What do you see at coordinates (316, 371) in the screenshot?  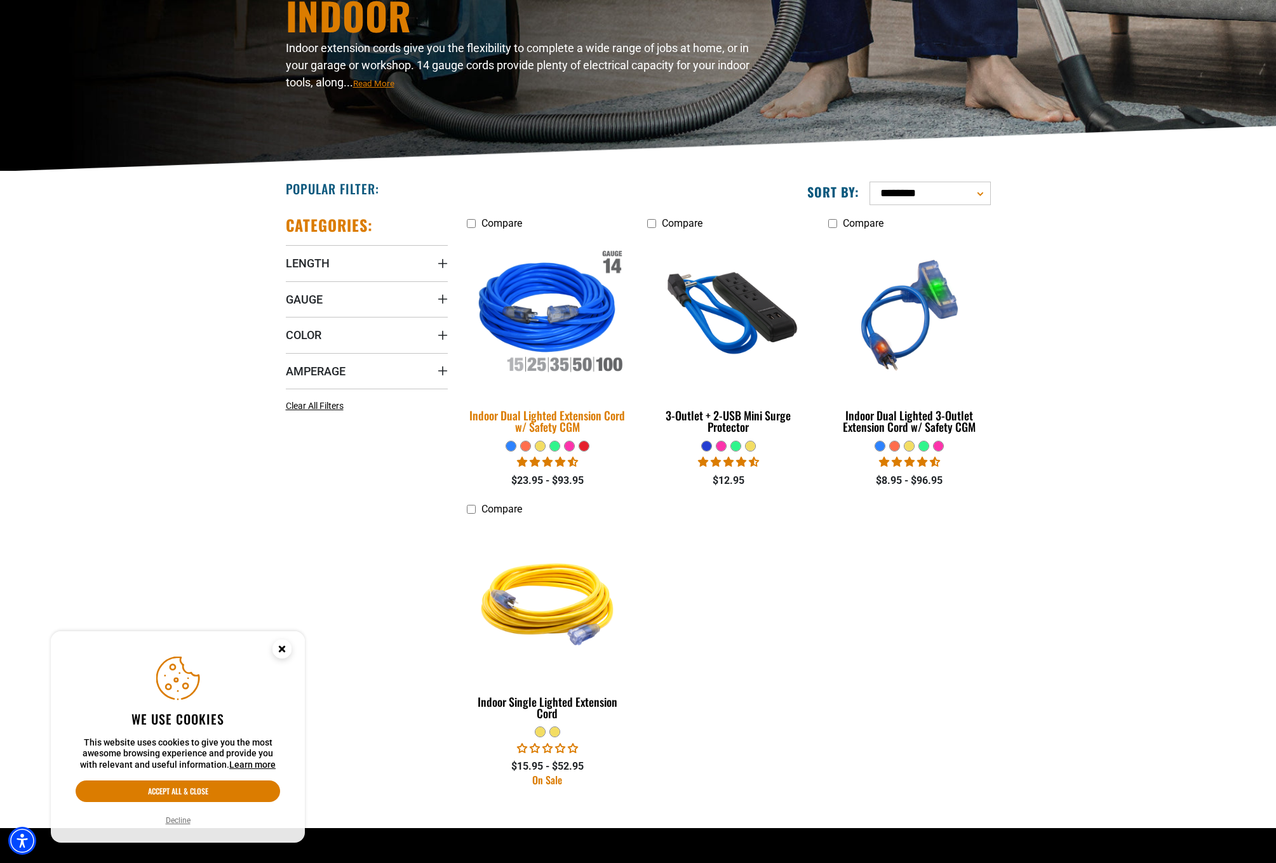 I see `span: Amperage` at bounding box center [316, 371].